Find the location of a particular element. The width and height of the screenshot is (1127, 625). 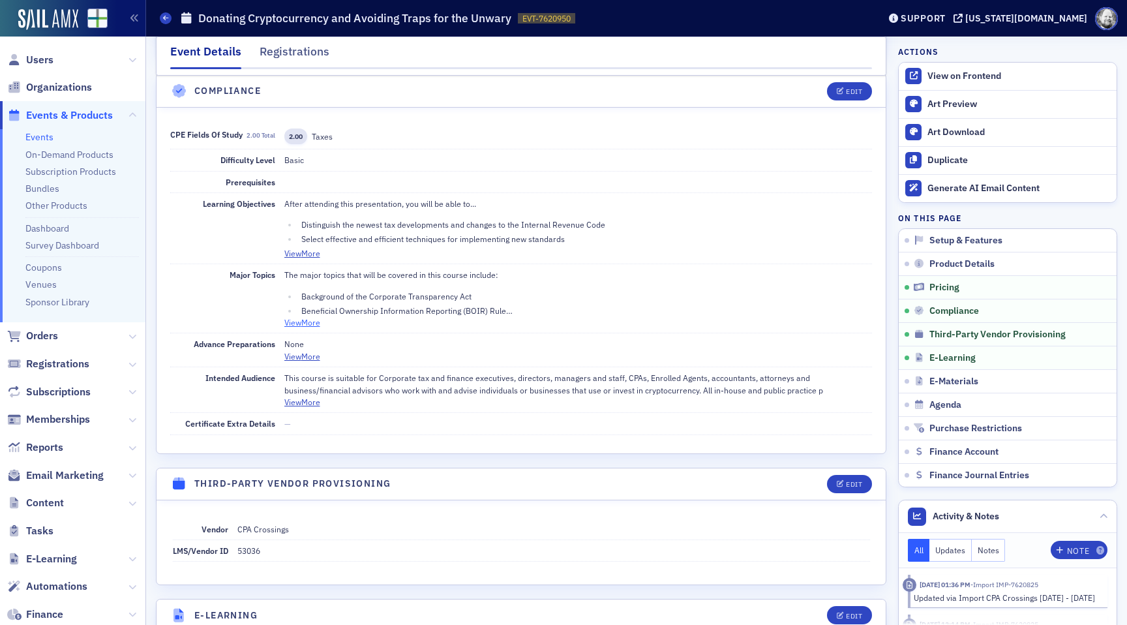

span: 2.00 is located at coordinates (295, 136).